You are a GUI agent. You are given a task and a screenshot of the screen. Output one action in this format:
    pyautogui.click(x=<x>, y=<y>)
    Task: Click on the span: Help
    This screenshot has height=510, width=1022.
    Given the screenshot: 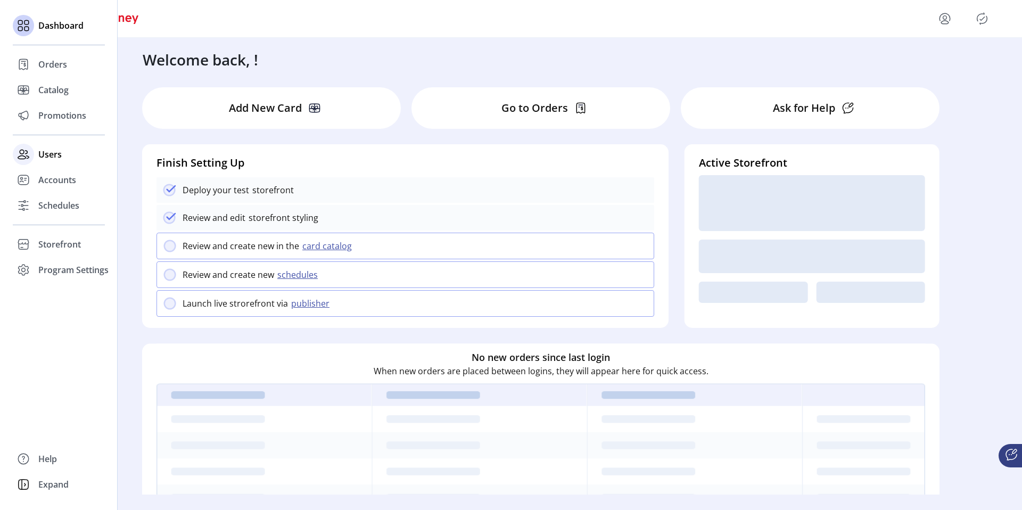 What is the action you would take?
    pyautogui.click(x=47, y=459)
    